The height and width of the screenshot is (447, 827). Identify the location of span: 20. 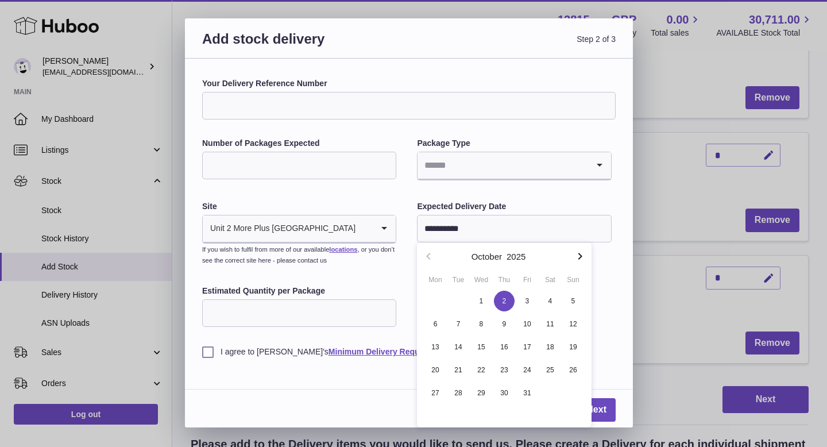
(435, 370).